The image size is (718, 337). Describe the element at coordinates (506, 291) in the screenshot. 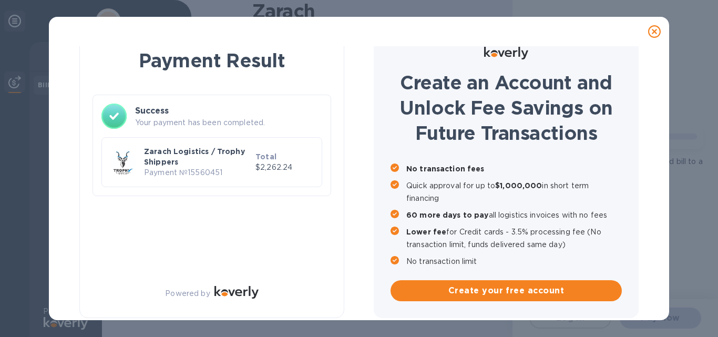

I see `button: Create your free account` at that location.